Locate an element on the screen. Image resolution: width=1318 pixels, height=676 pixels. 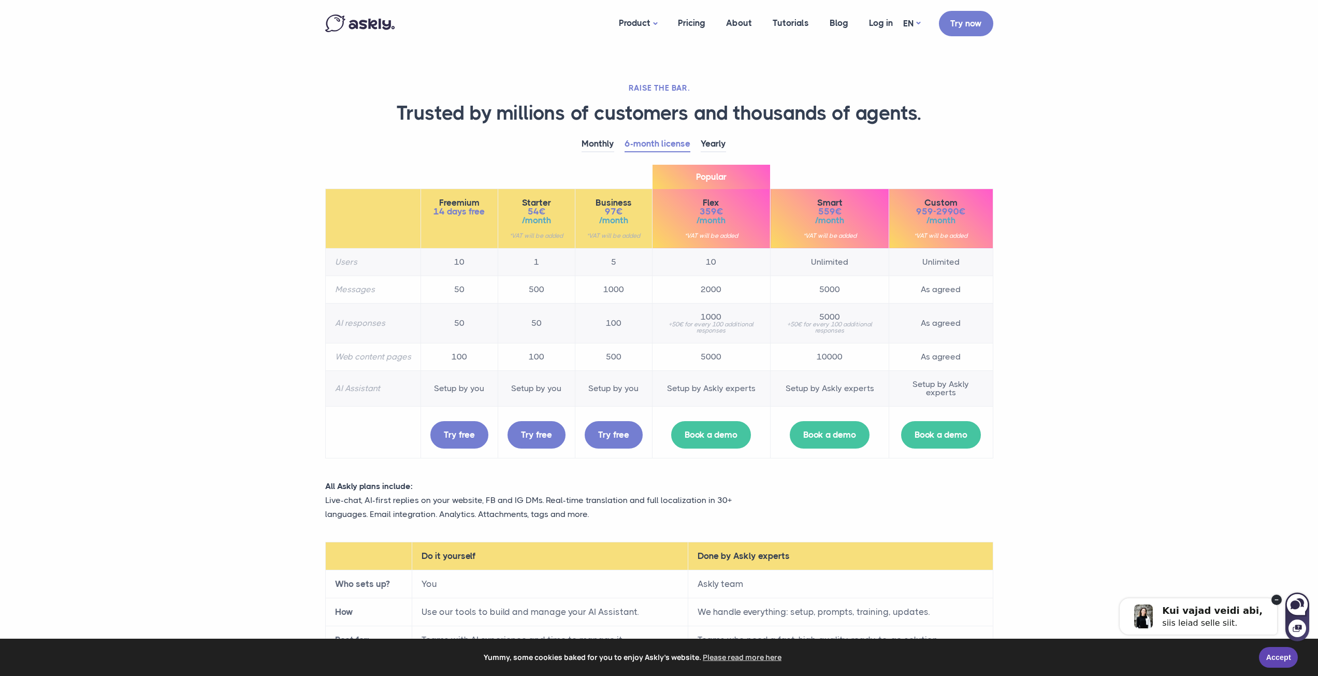
td: 2000 is located at coordinates (711, 289).